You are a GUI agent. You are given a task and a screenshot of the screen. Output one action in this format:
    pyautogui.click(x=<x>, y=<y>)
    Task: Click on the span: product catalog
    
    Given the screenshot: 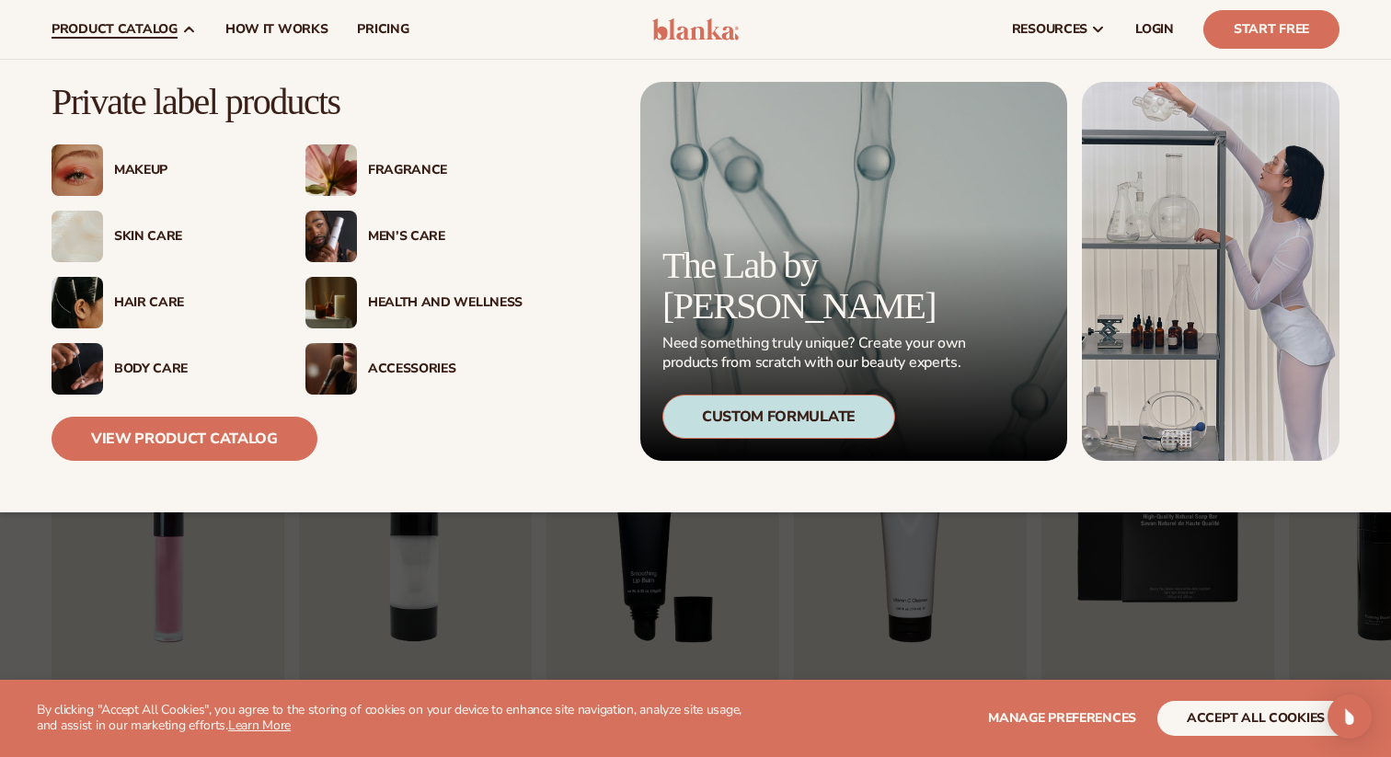 What is the action you would take?
    pyautogui.click(x=114, y=29)
    